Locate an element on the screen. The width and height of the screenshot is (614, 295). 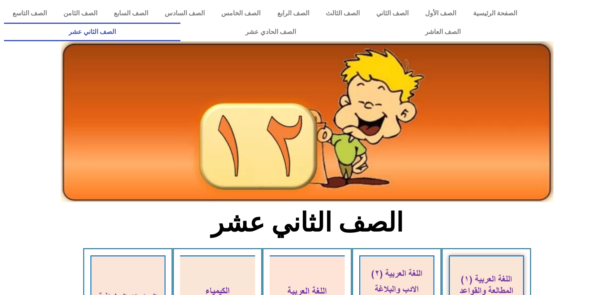
a: الصف الرابع is located at coordinates (293, 13).